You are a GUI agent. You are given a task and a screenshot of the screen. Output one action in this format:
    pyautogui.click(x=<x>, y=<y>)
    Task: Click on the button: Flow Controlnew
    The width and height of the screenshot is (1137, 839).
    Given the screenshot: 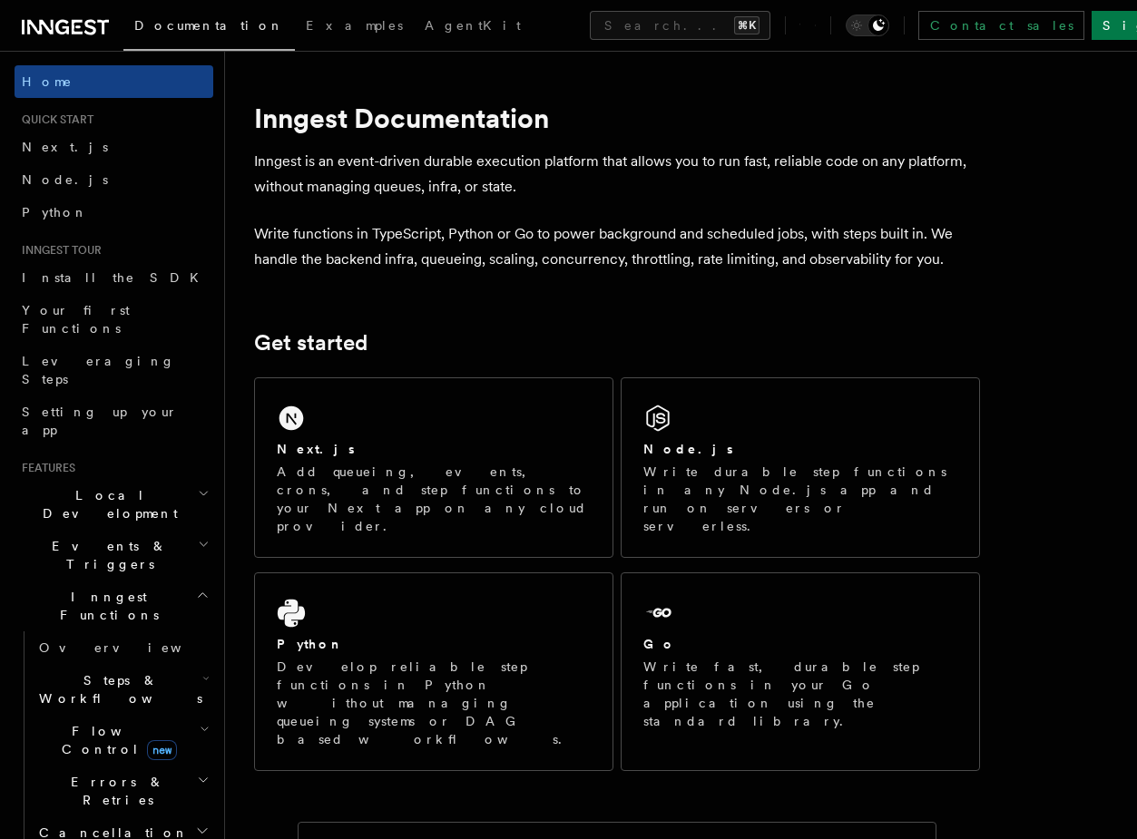 What is the action you would take?
    pyautogui.click(x=123, y=741)
    